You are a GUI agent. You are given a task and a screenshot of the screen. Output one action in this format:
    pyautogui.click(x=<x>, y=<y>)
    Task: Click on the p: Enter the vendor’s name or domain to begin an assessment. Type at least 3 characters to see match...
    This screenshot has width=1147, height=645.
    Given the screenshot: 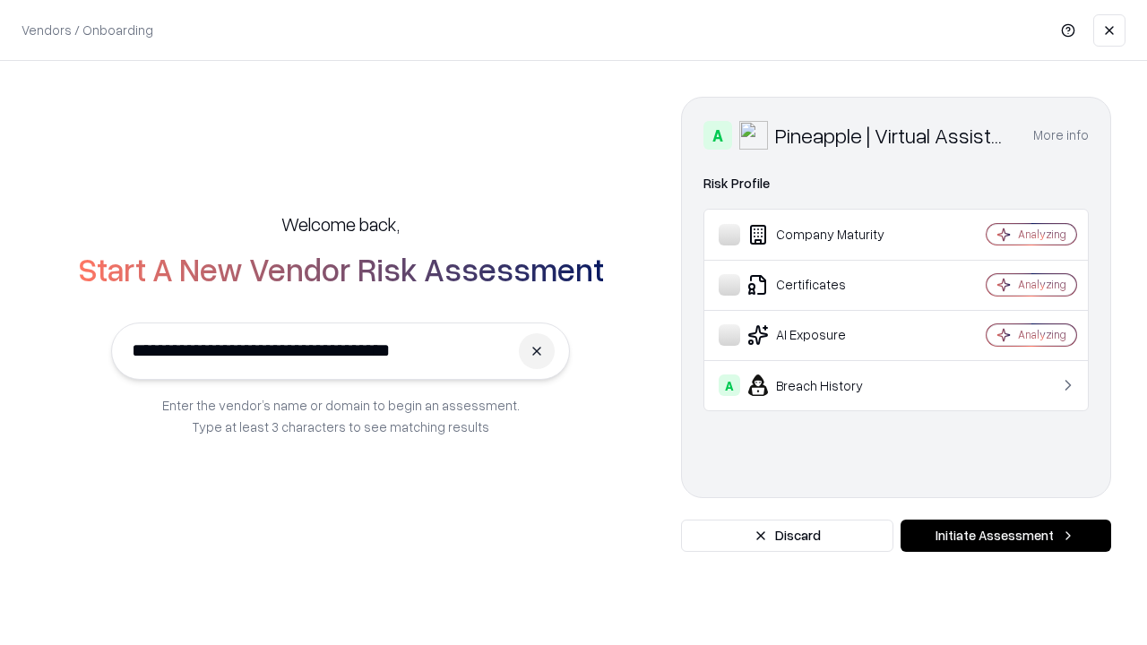 What is the action you would take?
    pyautogui.click(x=341, y=416)
    